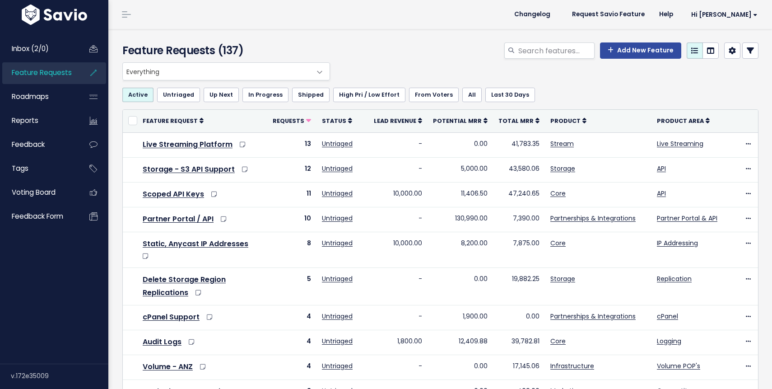 The image size is (772, 389). I want to click on a: Reports, so click(38, 120).